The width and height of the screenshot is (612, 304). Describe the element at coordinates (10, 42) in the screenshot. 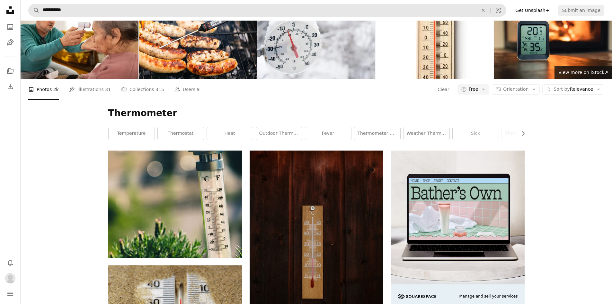

I see `a: Illustrations` at that location.